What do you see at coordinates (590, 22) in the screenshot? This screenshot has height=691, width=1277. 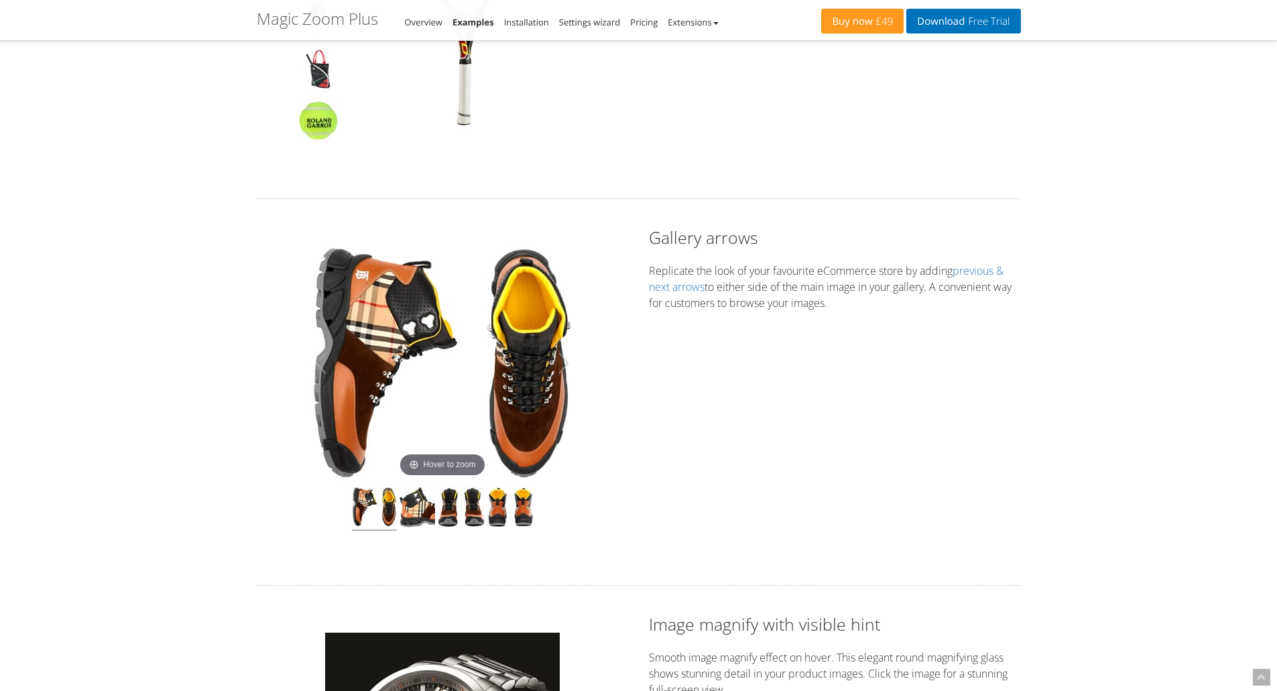 I see `a: Settings wizard` at bounding box center [590, 22].